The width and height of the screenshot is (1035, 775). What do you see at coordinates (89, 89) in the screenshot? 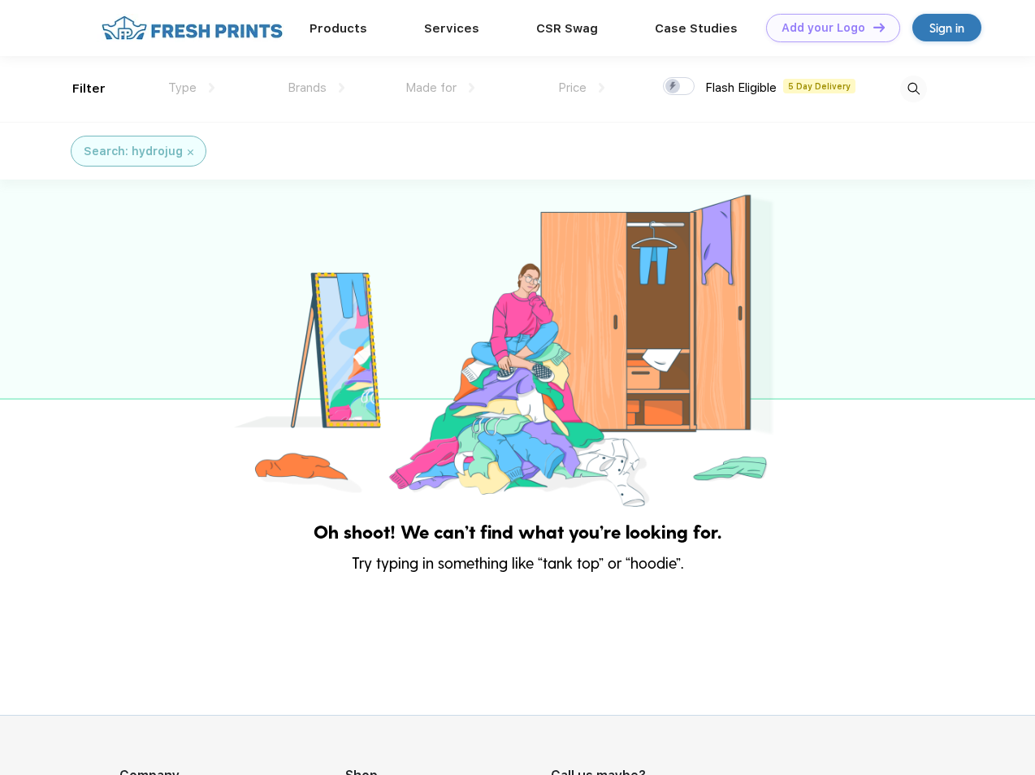
I see `div: Filter` at bounding box center [89, 89].